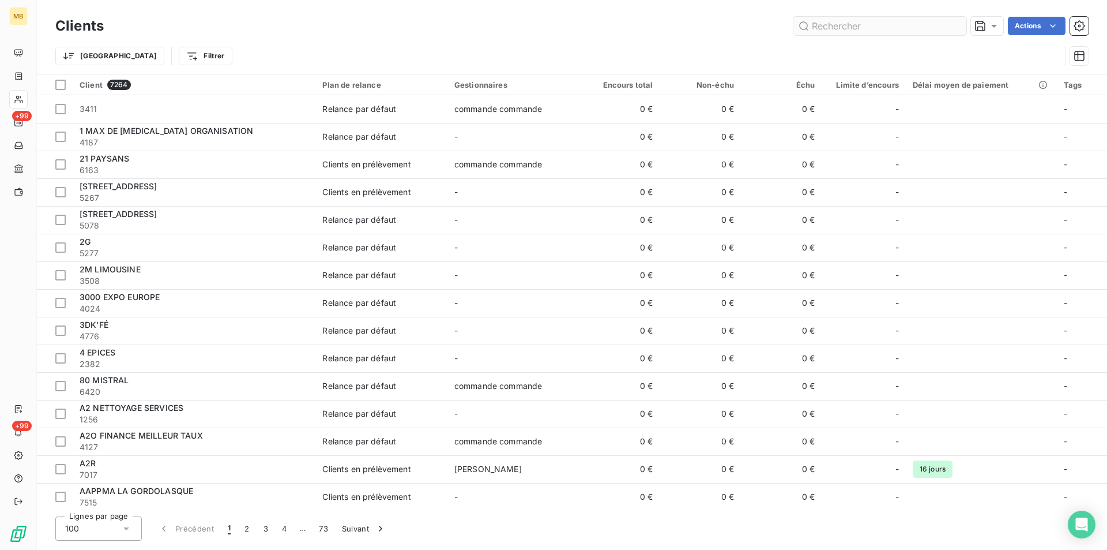 The image size is (1107, 550). Describe the element at coordinates (186, 528) in the screenshot. I see `button: Précédent` at that location.